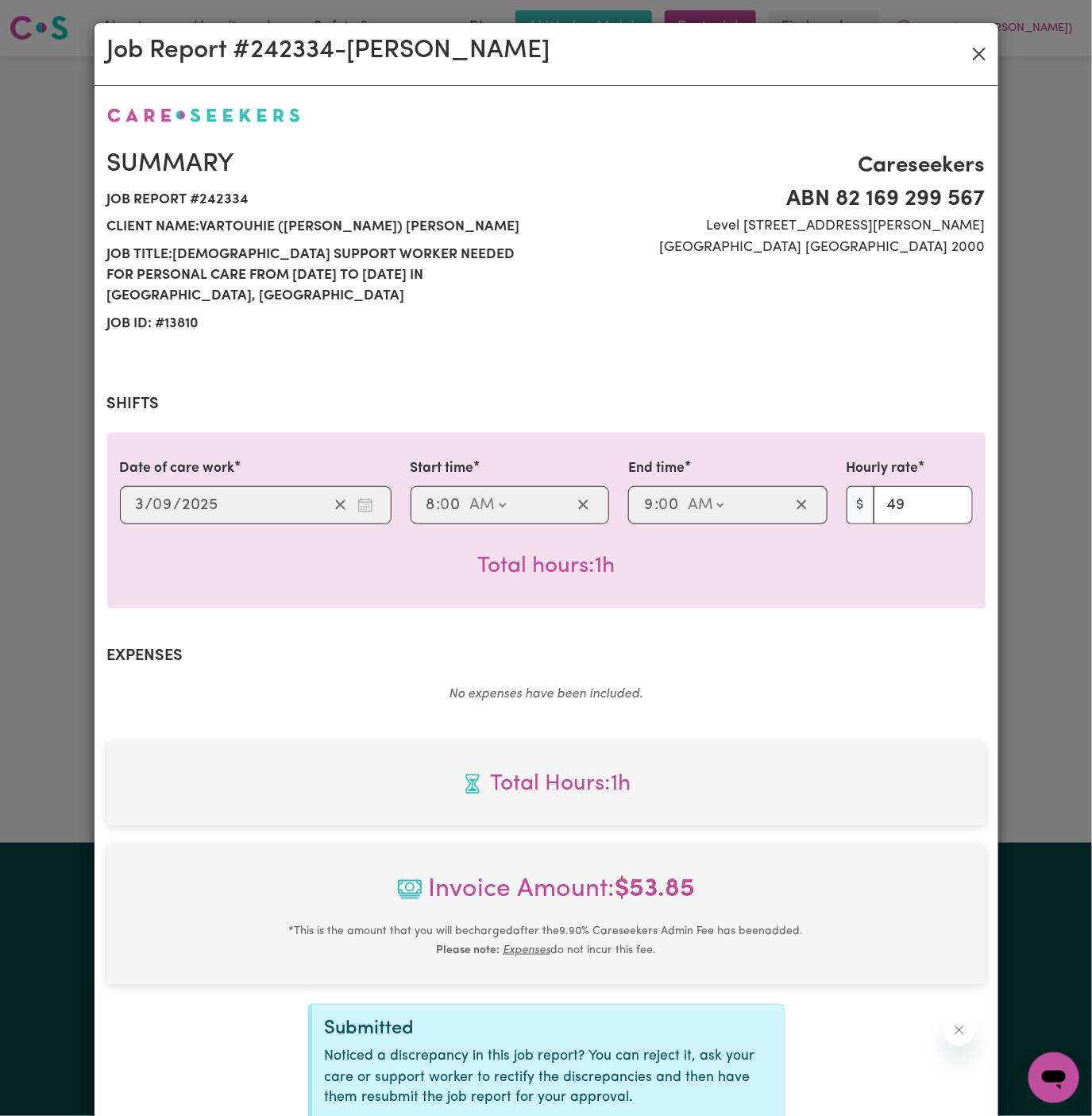 This screenshot has height=1116, width=1092. I want to click on img: Careseekers logo, so click(203, 115).